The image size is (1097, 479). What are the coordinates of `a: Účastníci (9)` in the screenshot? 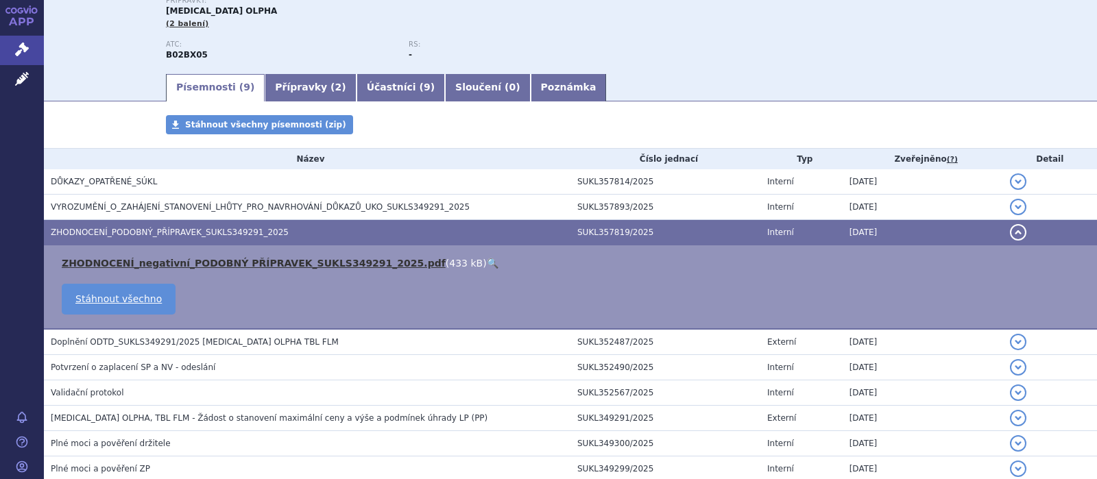 It's located at (400, 88).